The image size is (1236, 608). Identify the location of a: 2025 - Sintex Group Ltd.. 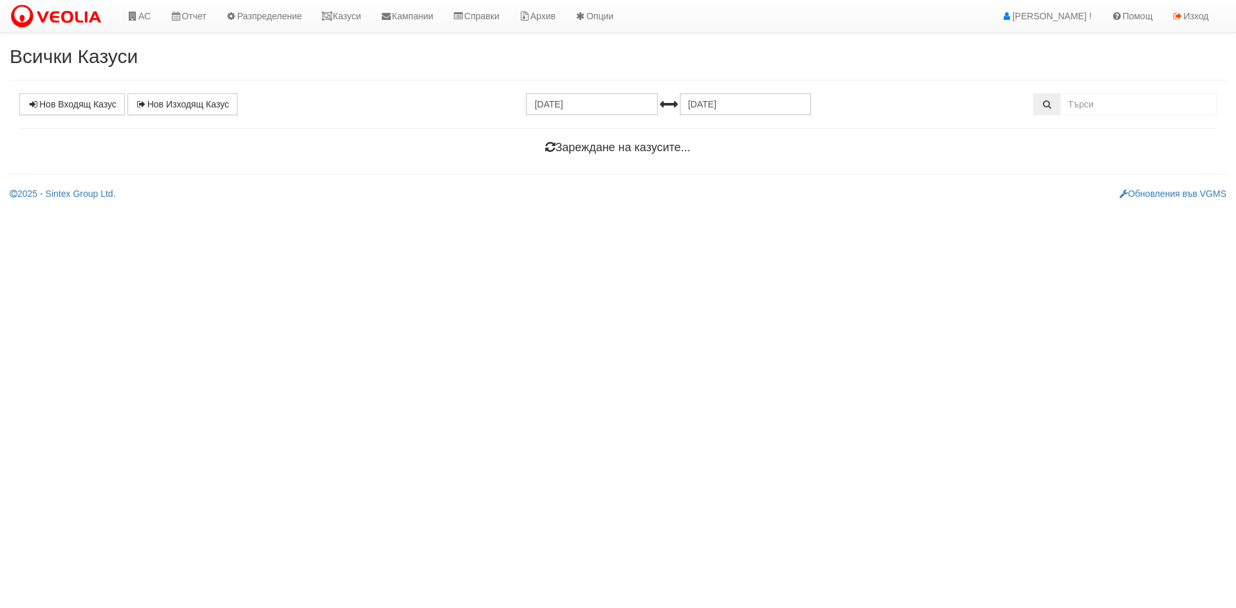
(62, 194).